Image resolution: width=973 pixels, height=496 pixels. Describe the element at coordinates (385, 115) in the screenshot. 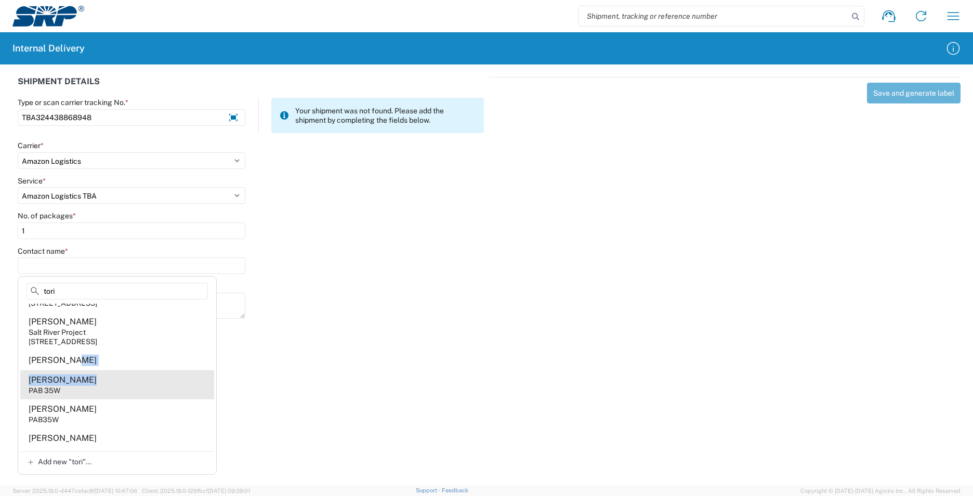

I see `span: Your shipment was not found. Please add the shipment by completing the fields below.` at that location.